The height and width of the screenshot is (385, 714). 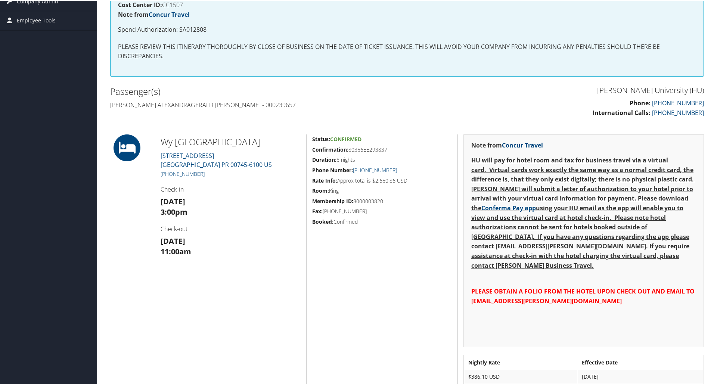 I want to click on h5: 5 nights, so click(x=382, y=159).